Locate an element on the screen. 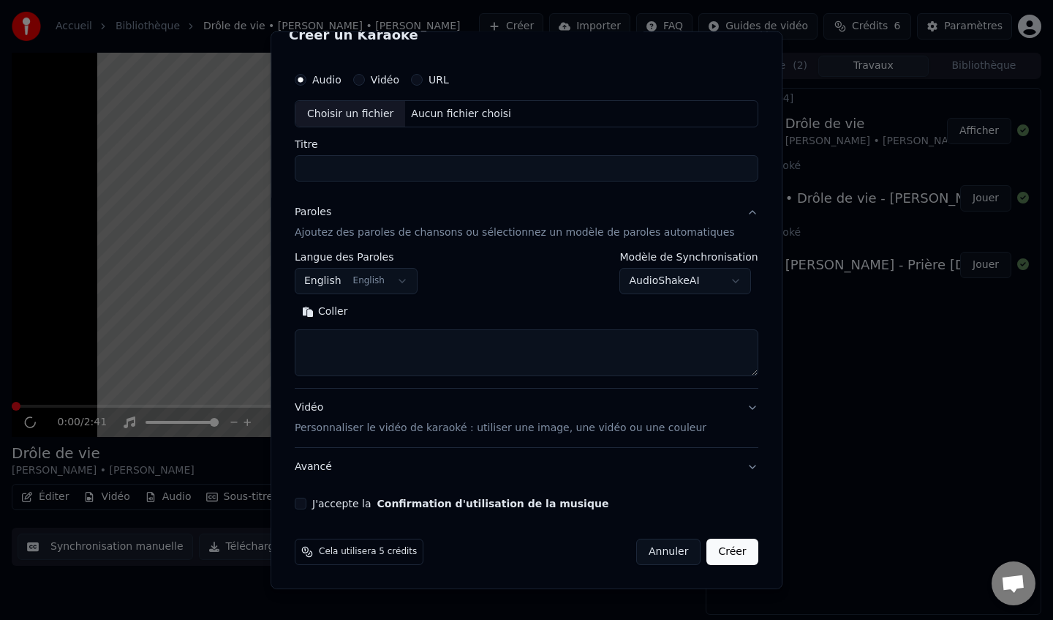  button: Créer is located at coordinates (733, 552).